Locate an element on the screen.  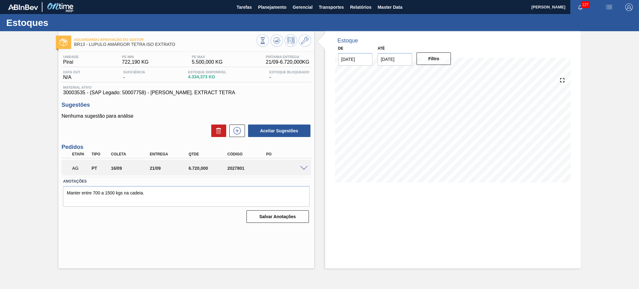
button: Aceitar Sugestões is located at coordinates (279, 131).